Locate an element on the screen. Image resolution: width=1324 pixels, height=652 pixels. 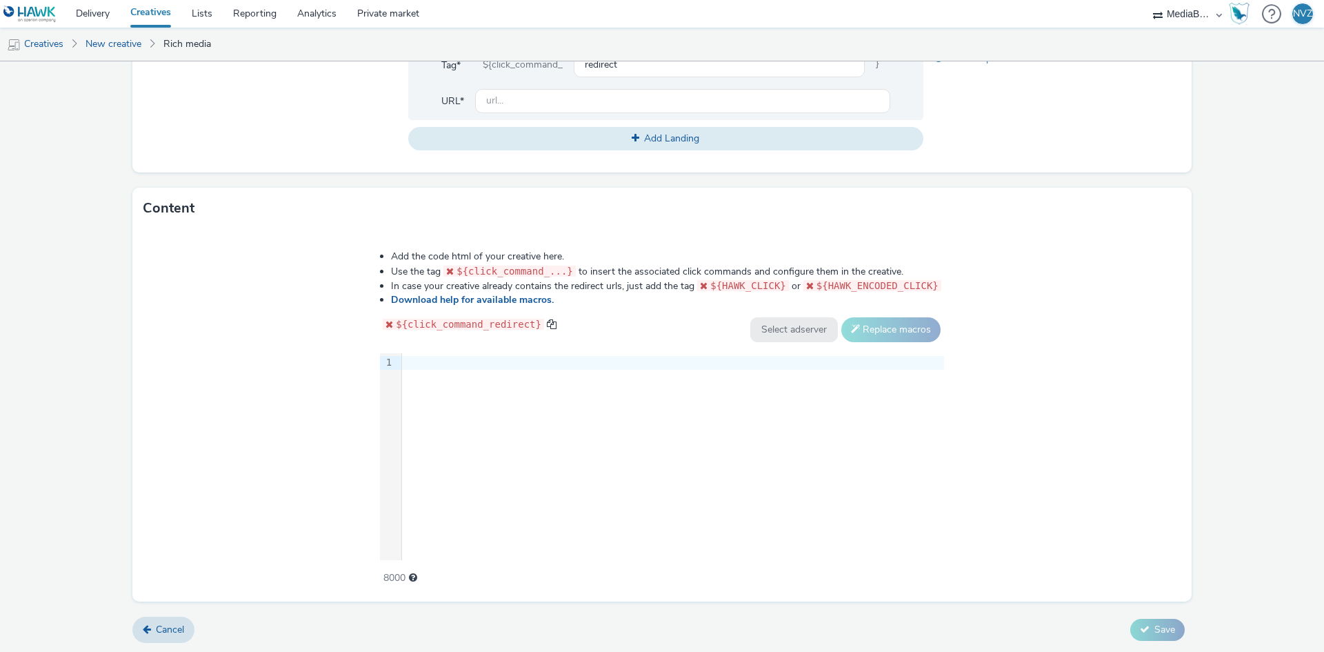
div: ${click_command_ is located at coordinates (523, 66).